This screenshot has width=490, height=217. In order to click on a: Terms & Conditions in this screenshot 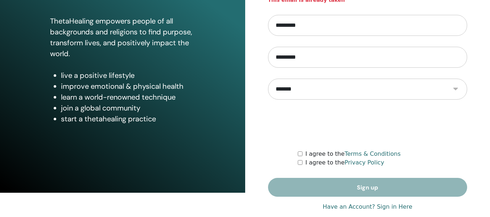, I will do `click(373, 154)`.